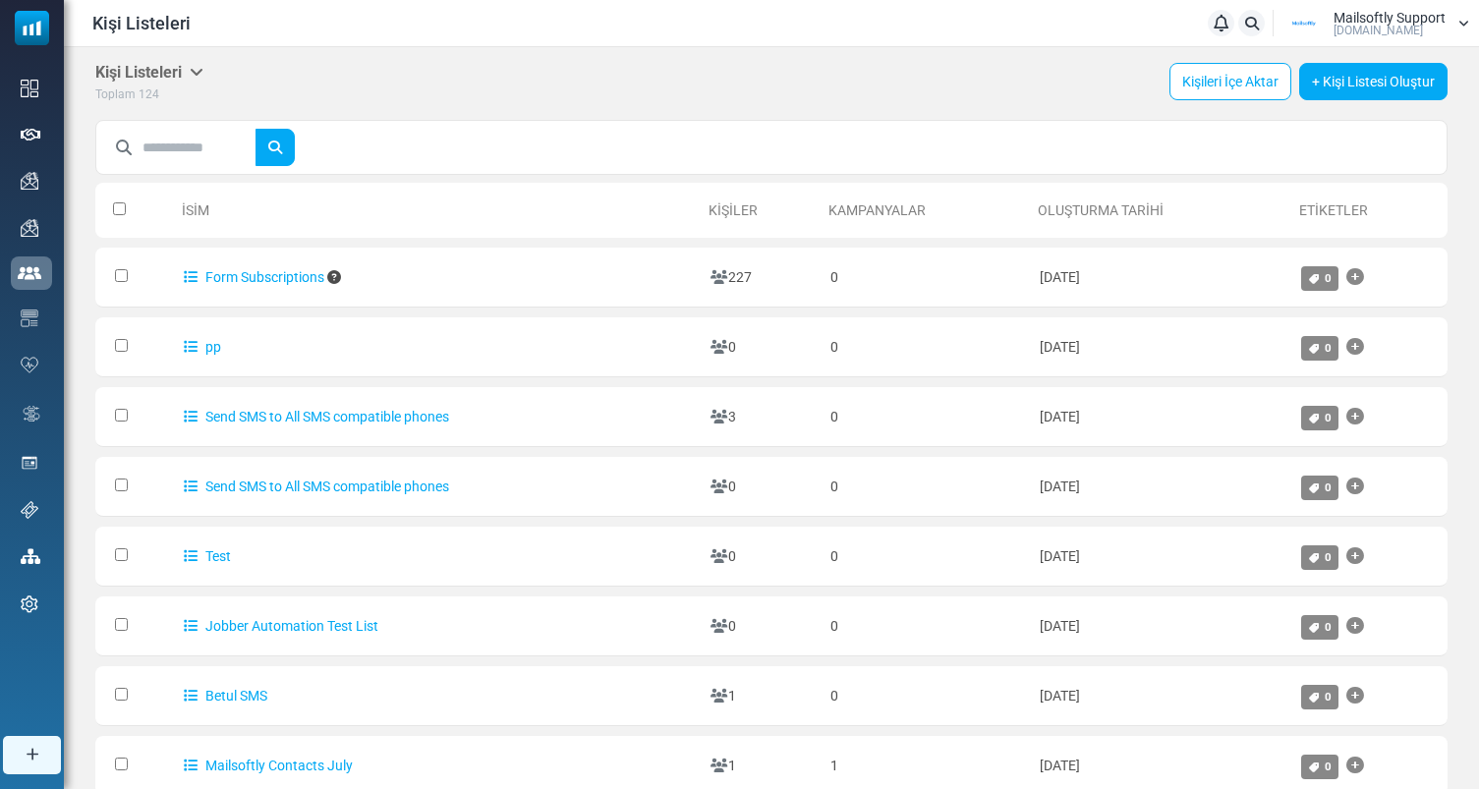  I want to click on span: Mailsoftly Support, so click(1389, 18).